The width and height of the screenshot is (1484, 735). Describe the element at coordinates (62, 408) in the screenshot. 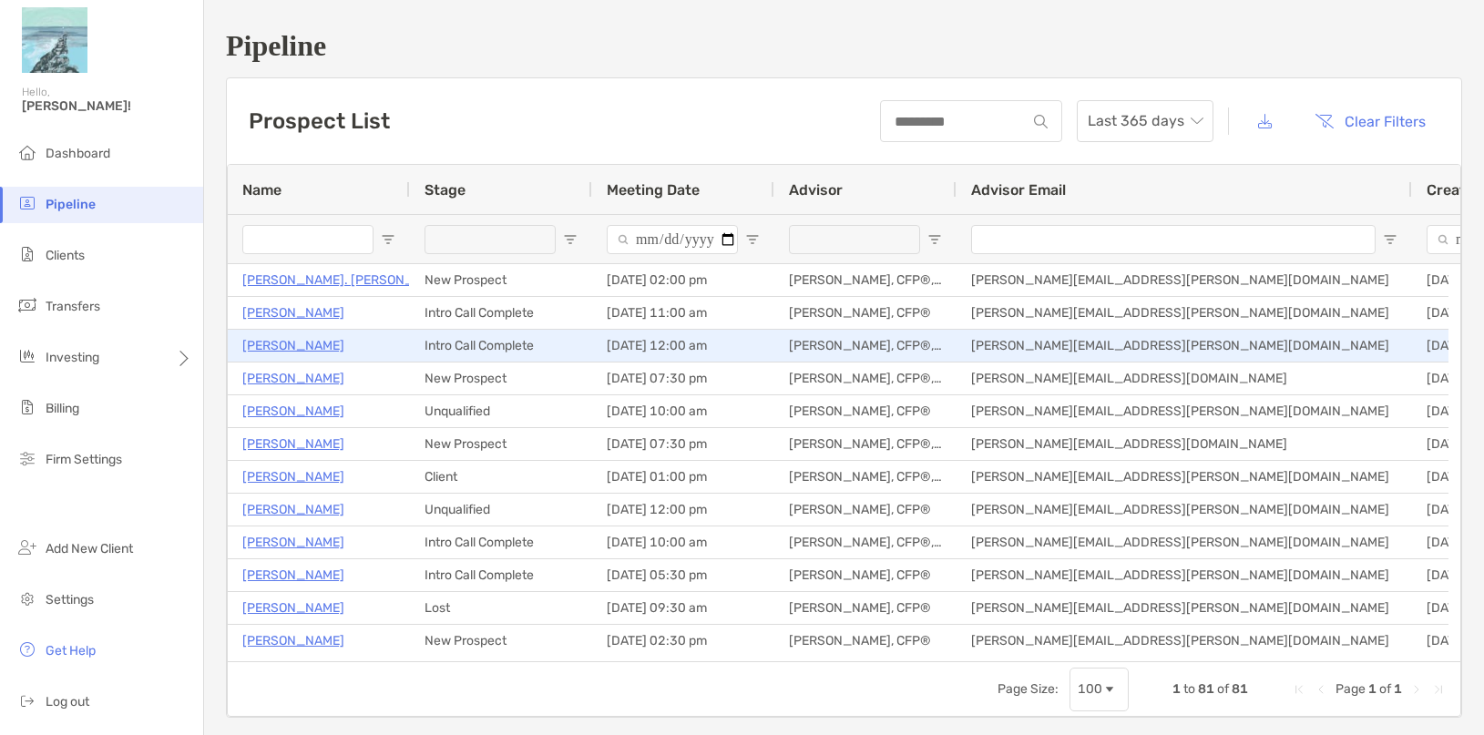

I see `span: Billing` at that location.